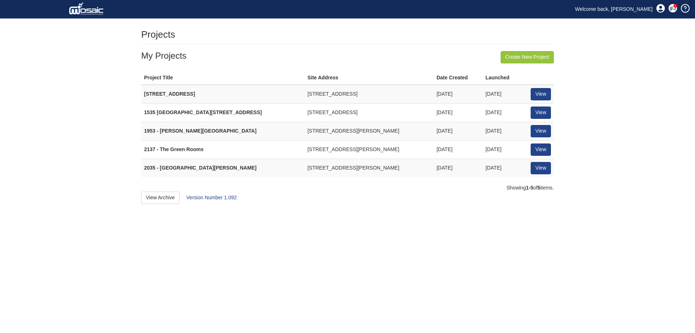  Describe the element at coordinates (223, 78) in the screenshot. I see `th: Project Title` at that location.